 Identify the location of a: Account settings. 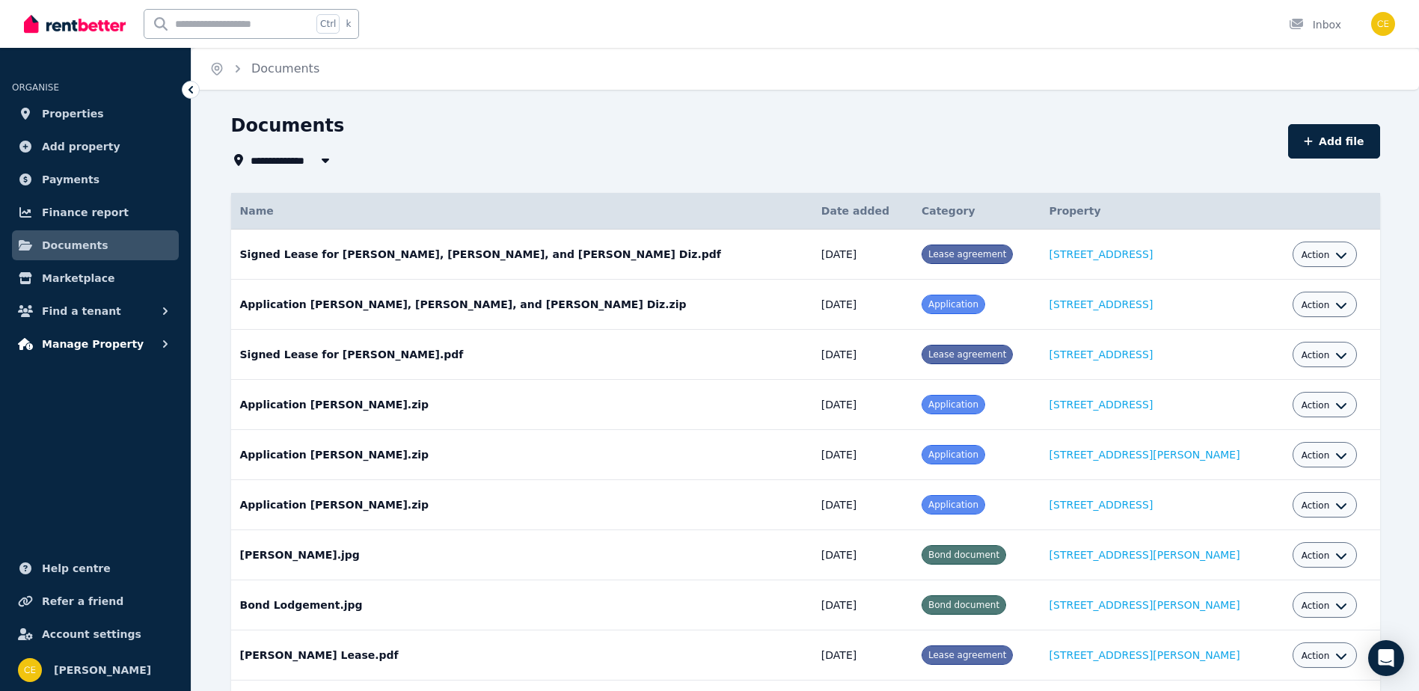
(95, 634).